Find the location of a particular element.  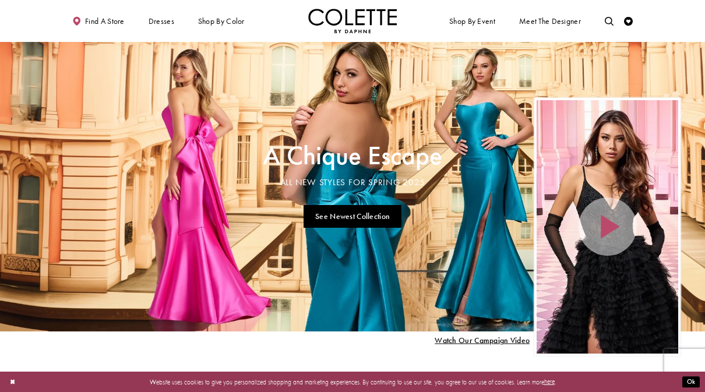

span: Meet the designer is located at coordinates (550, 21).